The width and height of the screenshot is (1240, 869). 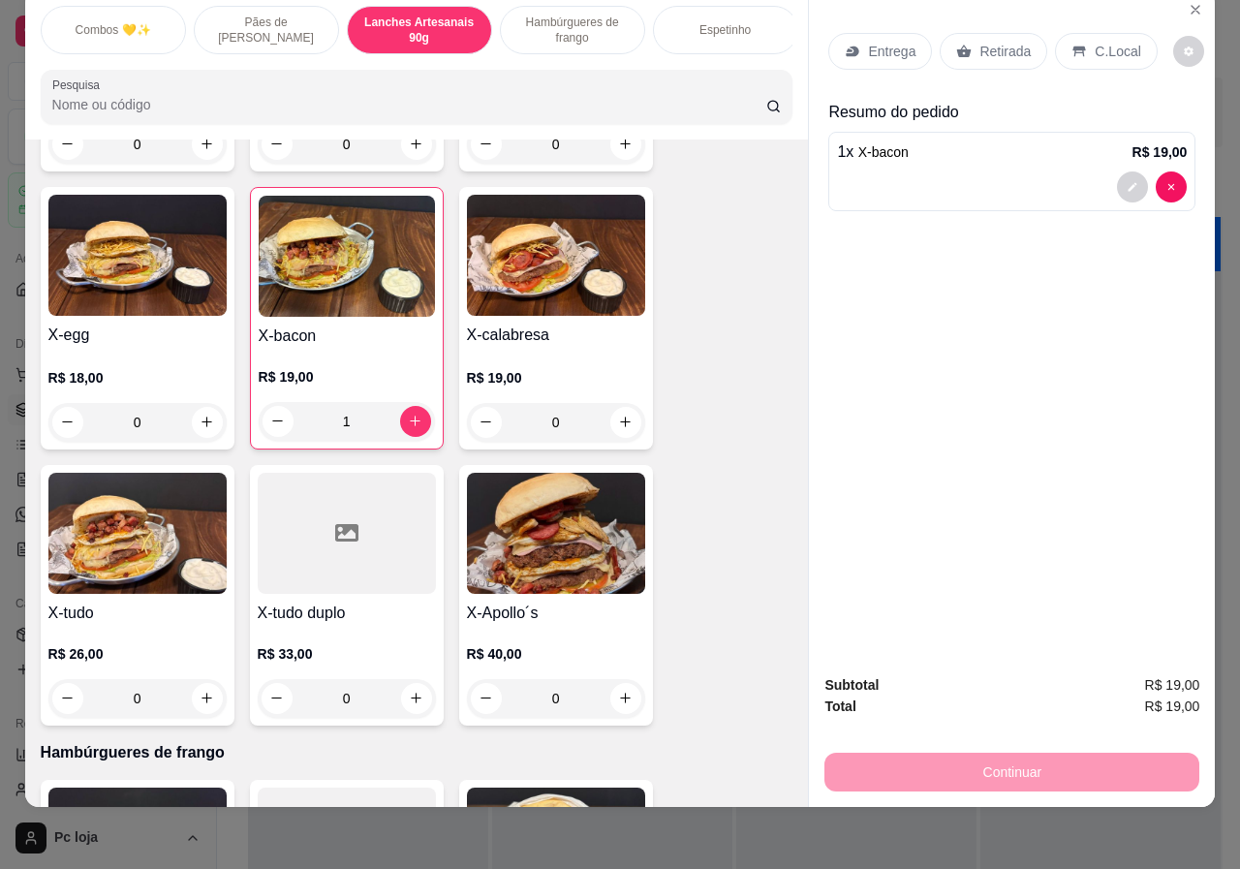 I want to click on label: Pesquisa, so click(x=79, y=84).